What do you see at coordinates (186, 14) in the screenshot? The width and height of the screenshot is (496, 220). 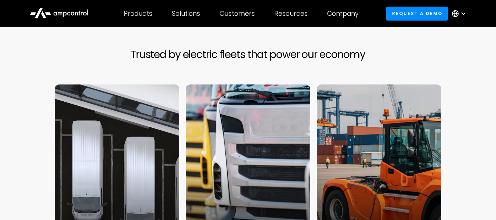 I see `div: Solutions` at bounding box center [186, 14].